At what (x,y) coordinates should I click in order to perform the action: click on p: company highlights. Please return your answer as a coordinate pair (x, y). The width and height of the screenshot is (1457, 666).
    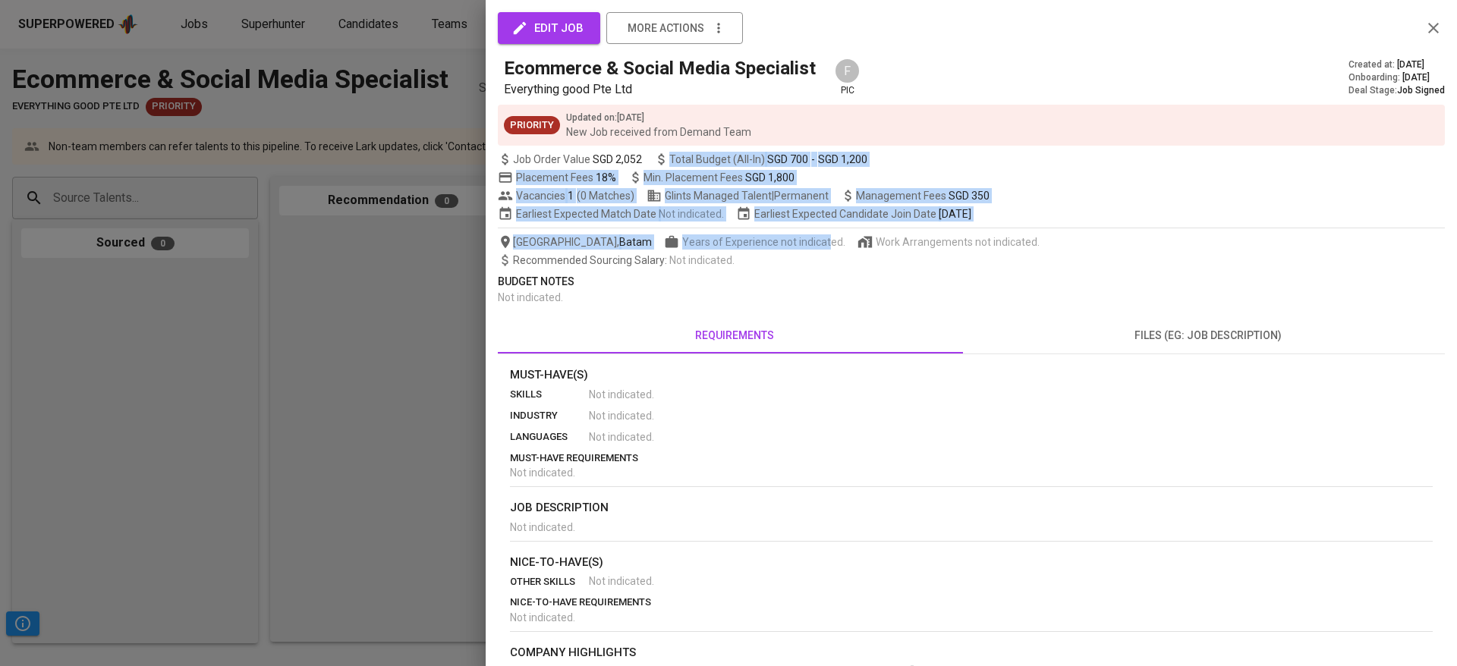
    Looking at the image, I should click on (971, 653).